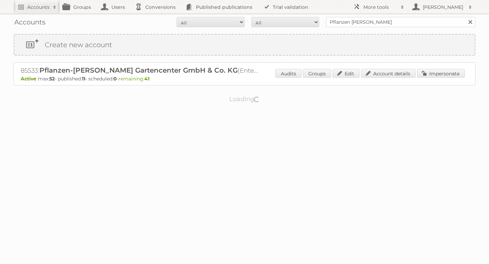 The height and width of the screenshot is (264, 489). I want to click on strong: 11, so click(84, 79).